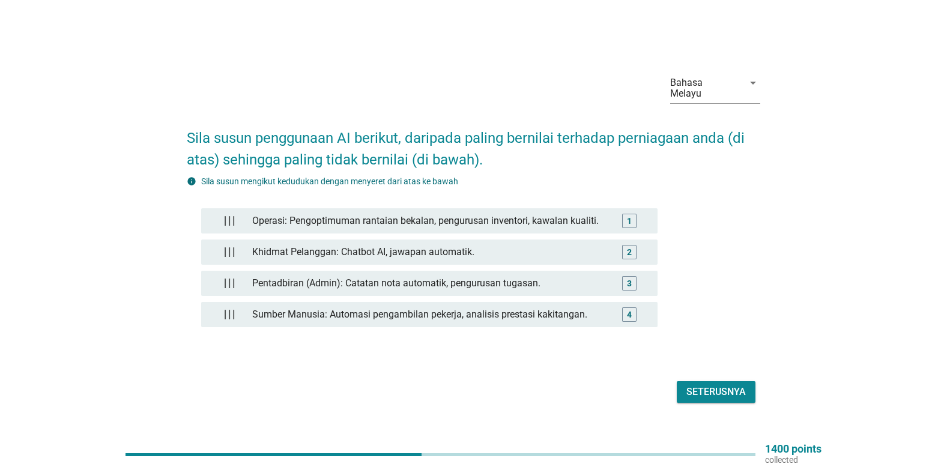  What do you see at coordinates (429, 283) in the screenshot?
I see `div: Pentadbiran (Admin): Catatan nota automatik, pengurusan tugasan.` at bounding box center [429, 283].